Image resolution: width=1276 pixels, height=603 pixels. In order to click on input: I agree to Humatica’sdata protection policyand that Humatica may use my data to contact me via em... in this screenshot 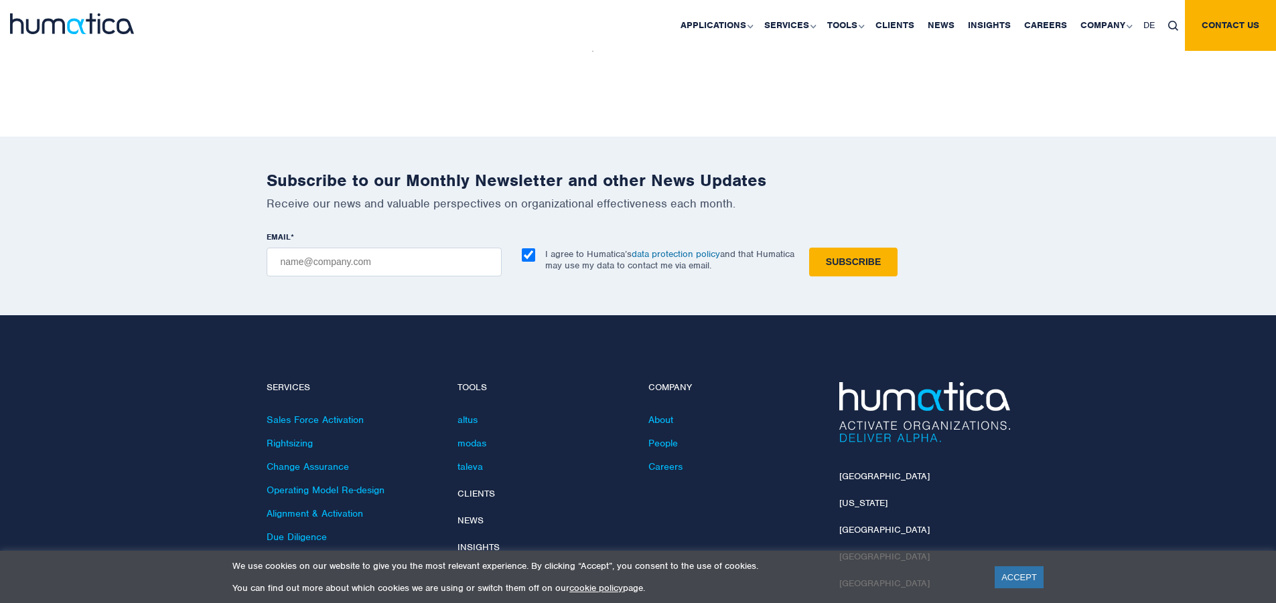, I will do `click(528, 255)`.